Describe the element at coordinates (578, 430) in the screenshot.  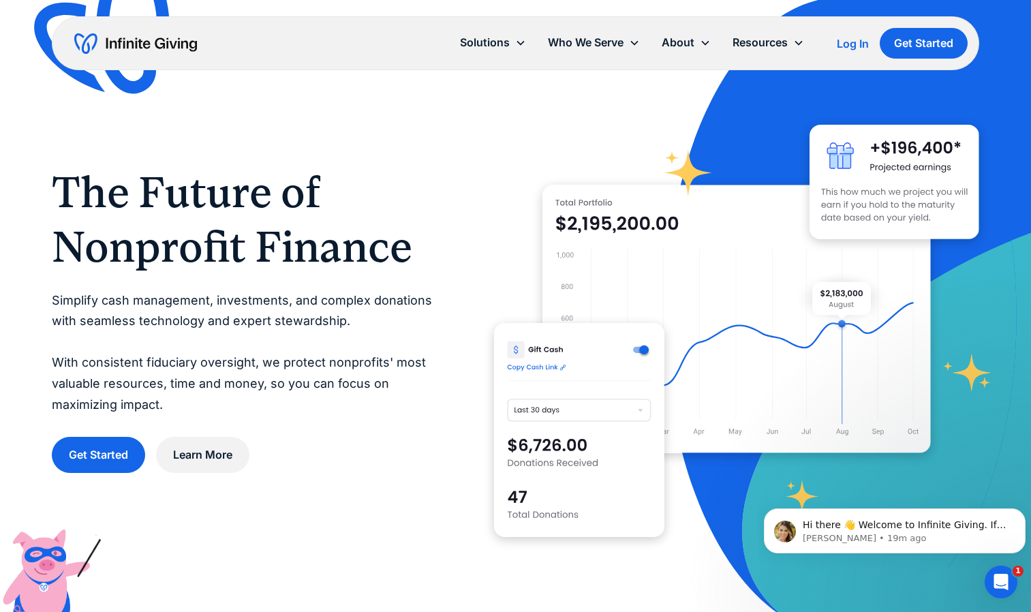
I see `img: donation software for nonprofits` at that location.